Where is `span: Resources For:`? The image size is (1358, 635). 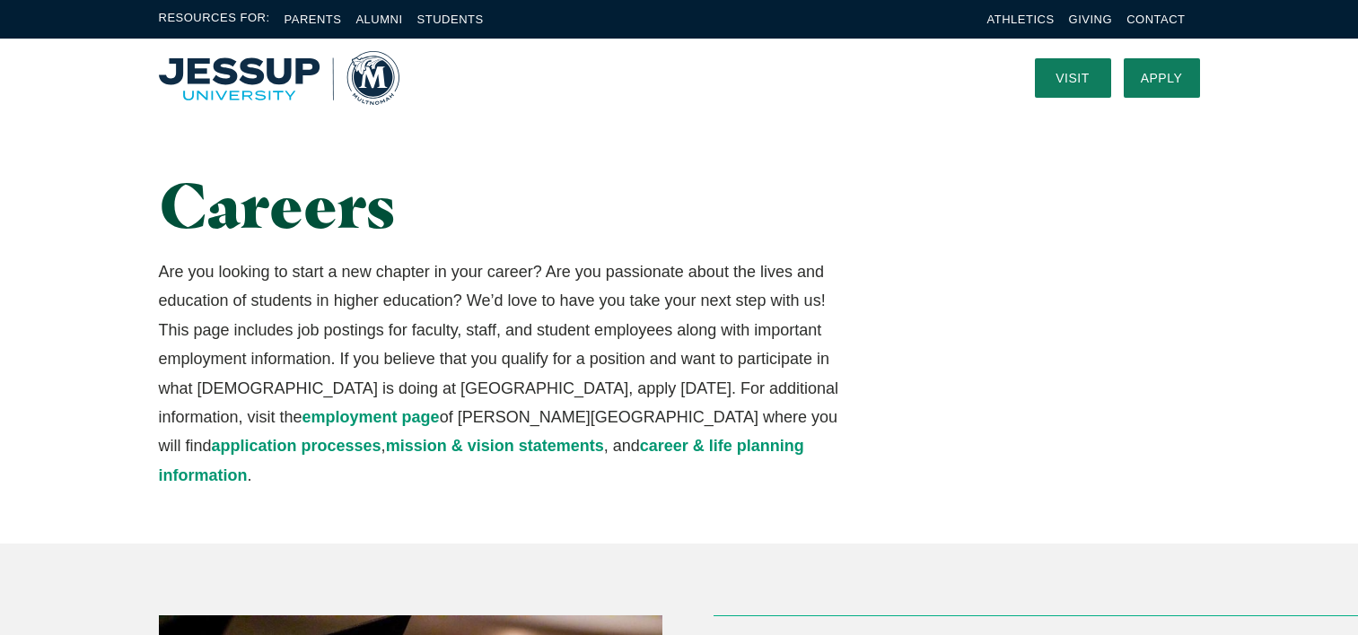 span: Resources For: is located at coordinates (215, 19).